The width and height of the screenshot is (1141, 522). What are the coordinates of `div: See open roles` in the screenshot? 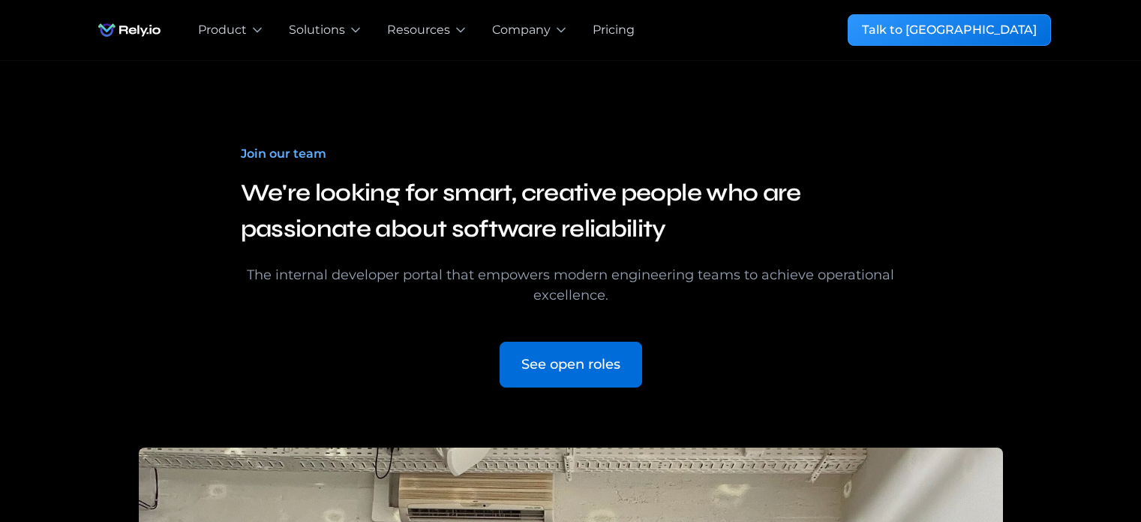 It's located at (571, 364).